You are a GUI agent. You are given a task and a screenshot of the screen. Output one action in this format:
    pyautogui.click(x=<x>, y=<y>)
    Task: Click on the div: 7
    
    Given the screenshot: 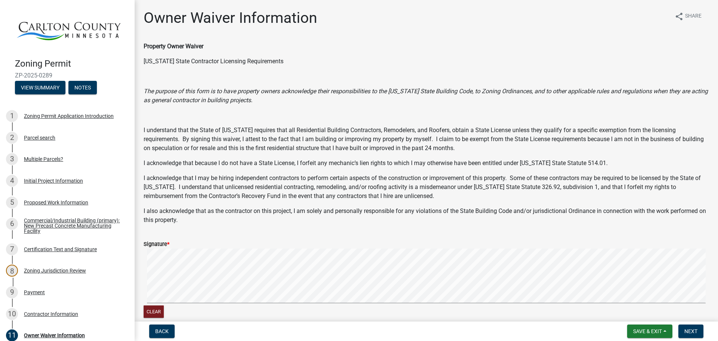 What is the action you would take?
    pyautogui.click(x=12, y=249)
    